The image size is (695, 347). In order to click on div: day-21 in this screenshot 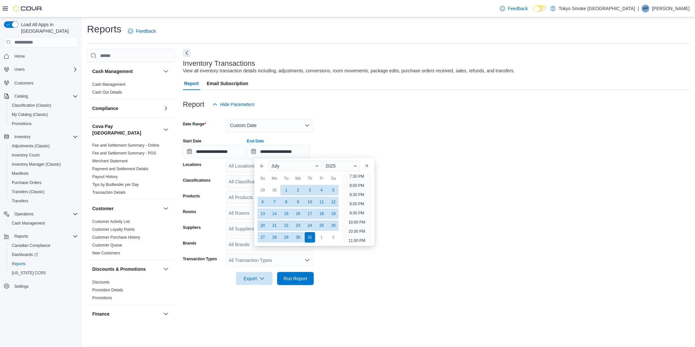, I will do `click(274, 225)`.